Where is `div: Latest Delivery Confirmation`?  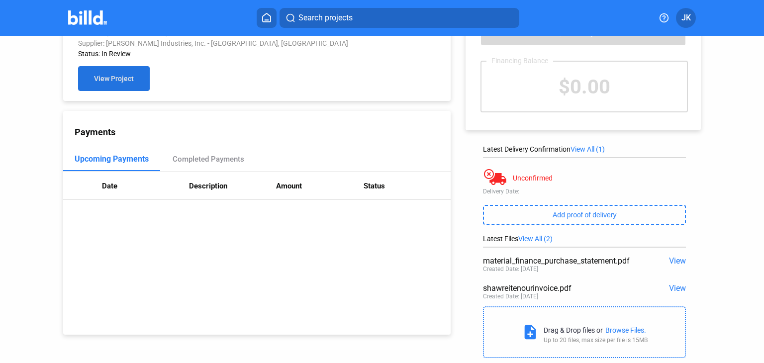
div: Latest Delivery Confirmation is located at coordinates (585, 149).